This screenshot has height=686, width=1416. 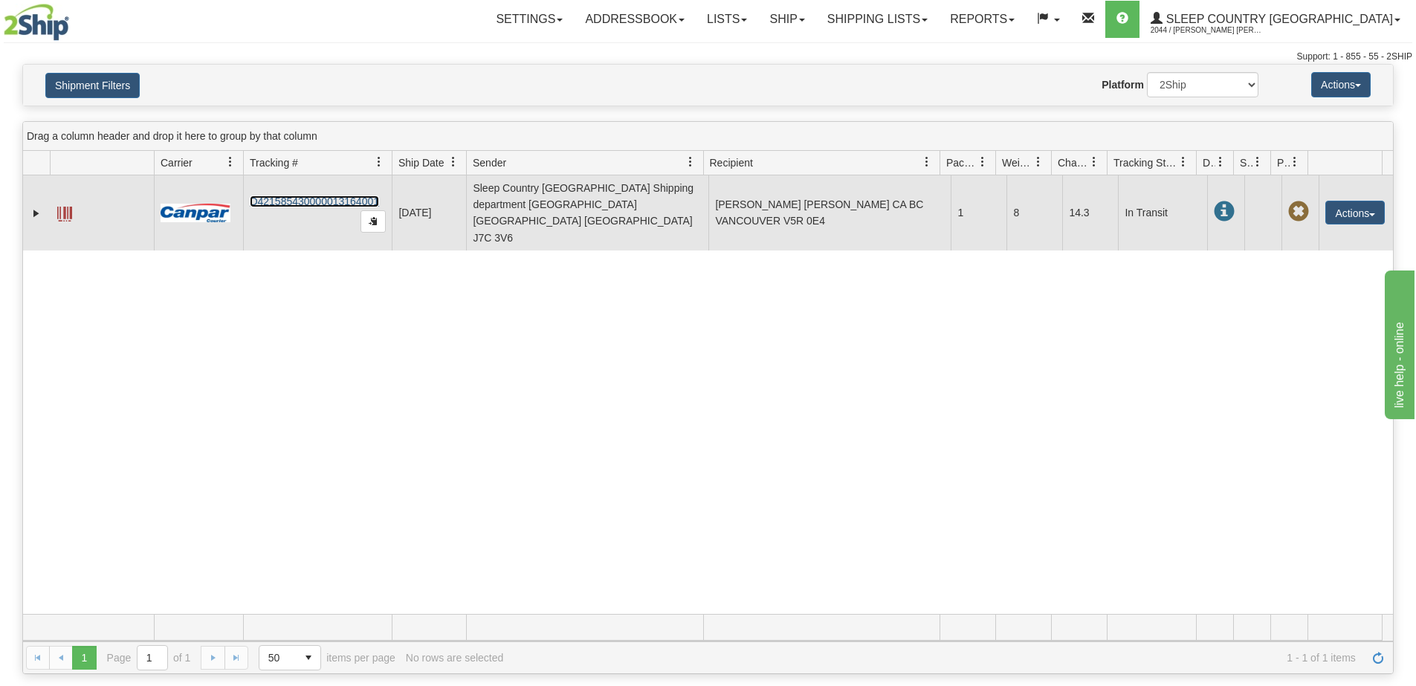 What do you see at coordinates (455, 658) in the screenshot?
I see `div: No rows are selected` at bounding box center [455, 658].